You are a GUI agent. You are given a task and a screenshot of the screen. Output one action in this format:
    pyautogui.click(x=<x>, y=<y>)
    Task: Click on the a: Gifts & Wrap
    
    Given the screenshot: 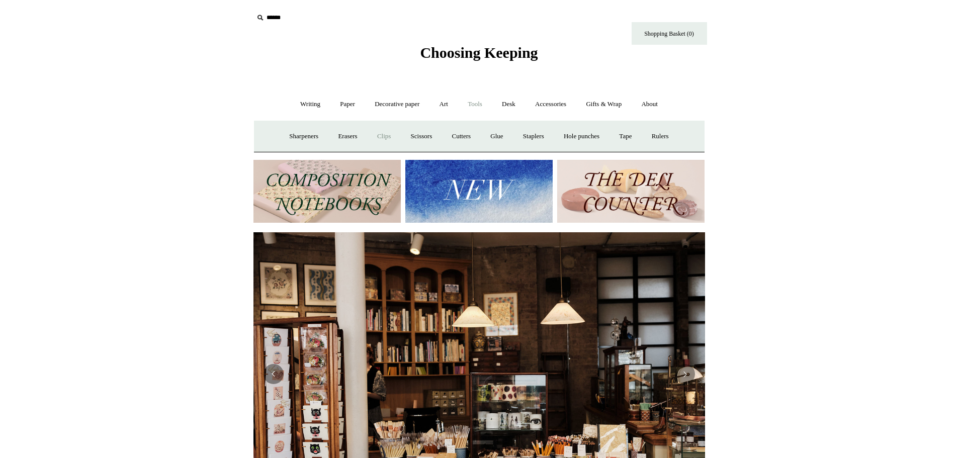 What is the action you would take?
    pyautogui.click(x=604, y=104)
    